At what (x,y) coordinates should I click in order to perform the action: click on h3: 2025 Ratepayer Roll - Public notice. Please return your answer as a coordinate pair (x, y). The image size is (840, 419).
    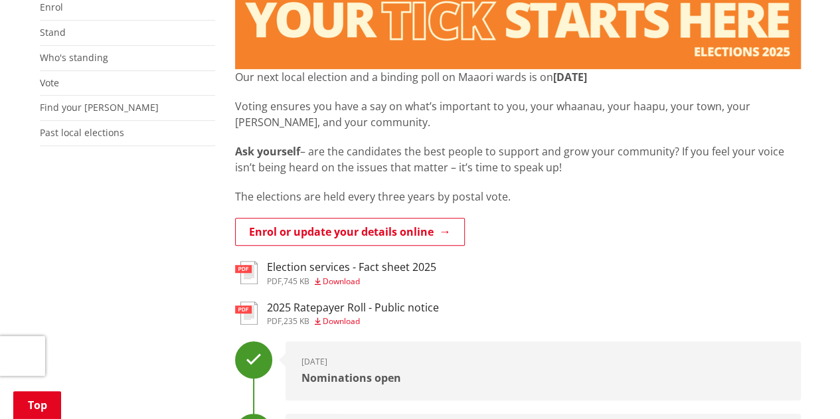
    Looking at the image, I should click on (352, 307).